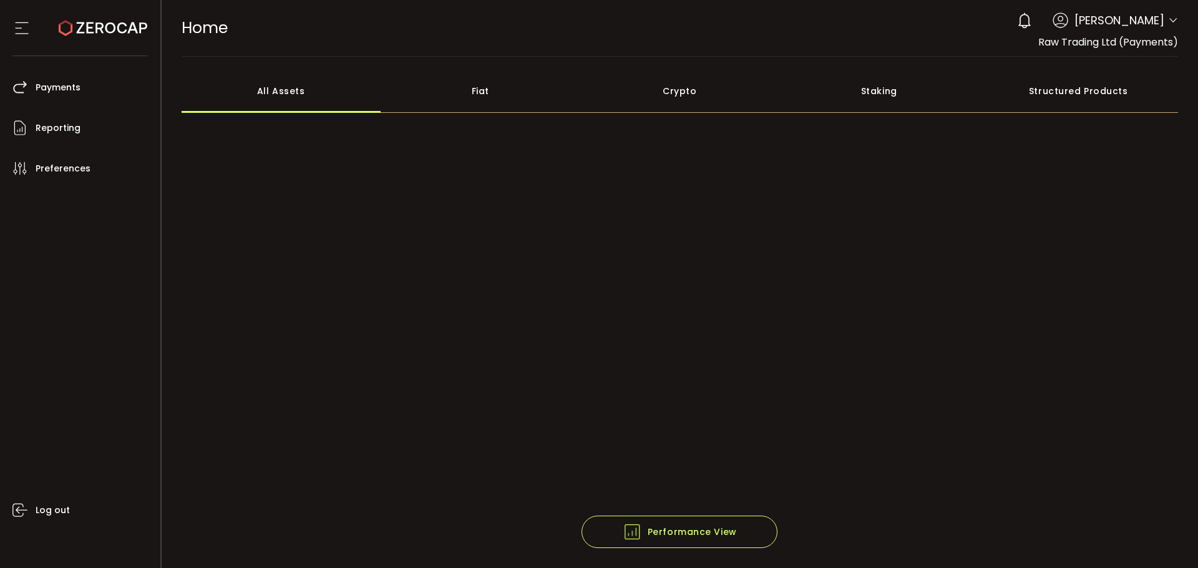 The image size is (1198, 568). I want to click on span: Performance View, so click(679, 532).